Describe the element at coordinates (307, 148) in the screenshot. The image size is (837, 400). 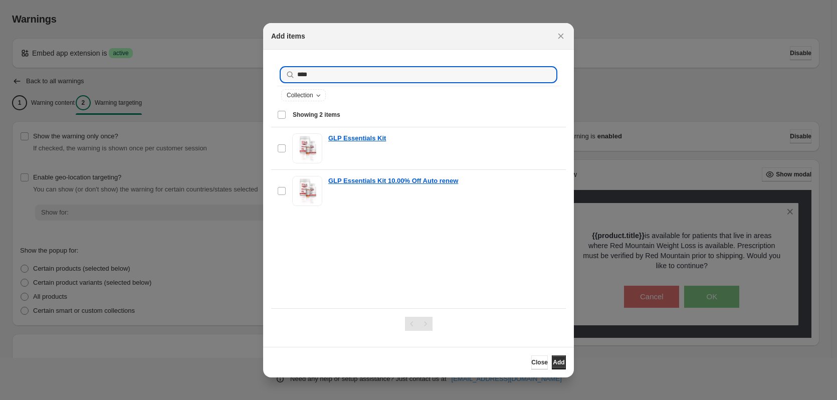
I see `img: GLP Essentials Kit` at that location.